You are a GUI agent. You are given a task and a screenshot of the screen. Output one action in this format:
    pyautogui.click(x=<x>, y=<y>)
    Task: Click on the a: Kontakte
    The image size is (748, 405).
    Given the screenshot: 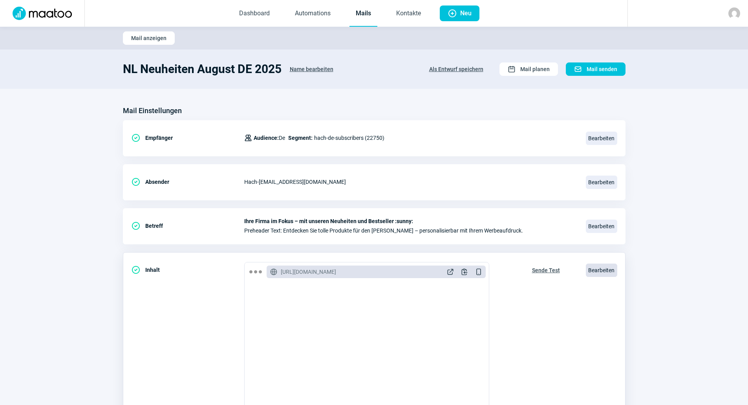 What is the action you would take?
    pyautogui.click(x=409, y=14)
    